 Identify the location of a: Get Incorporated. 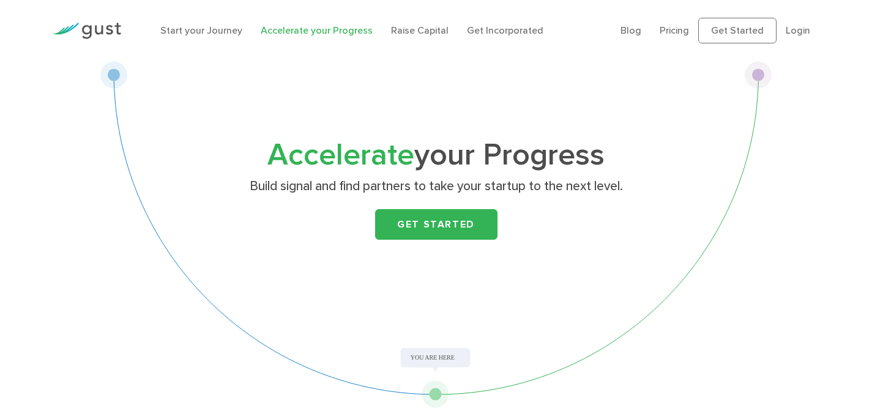
(505, 30).